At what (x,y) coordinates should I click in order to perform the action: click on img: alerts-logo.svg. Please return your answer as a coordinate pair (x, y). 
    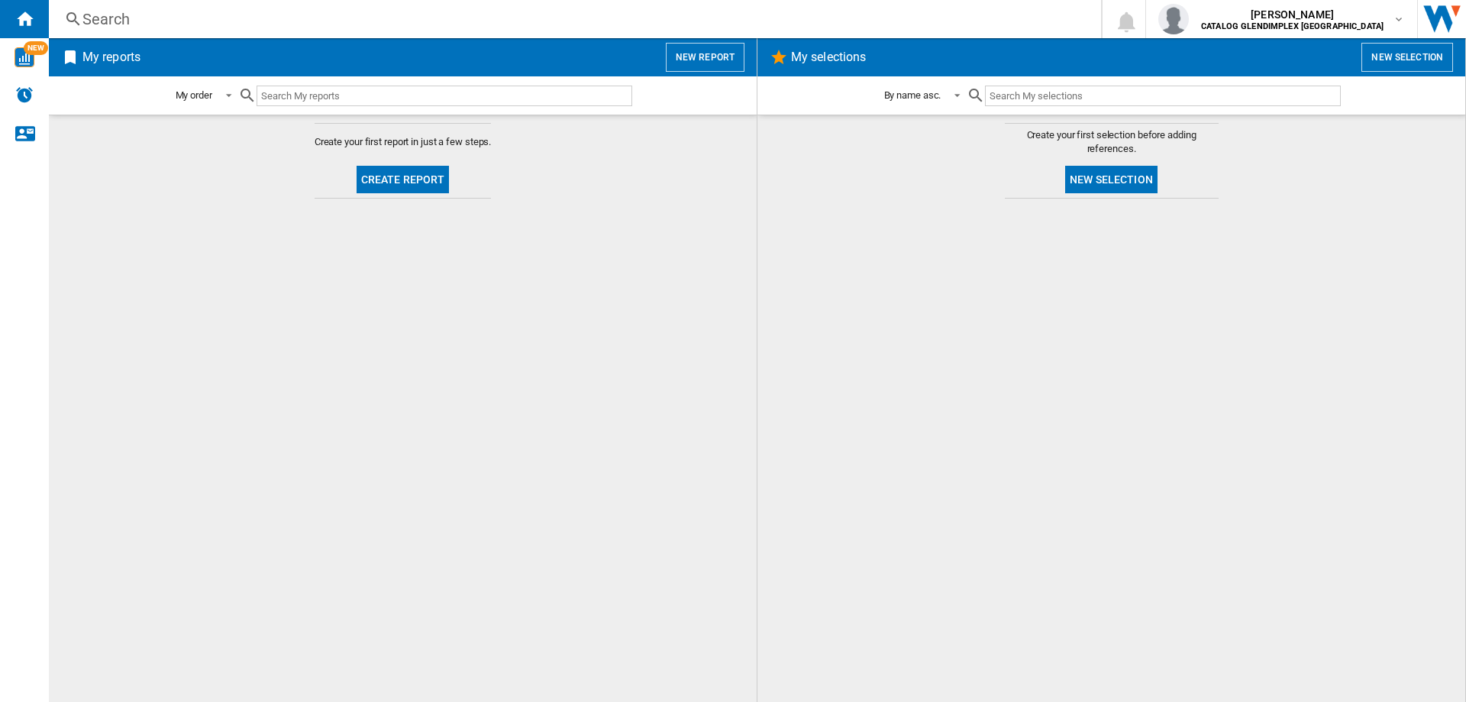
    Looking at the image, I should click on (24, 95).